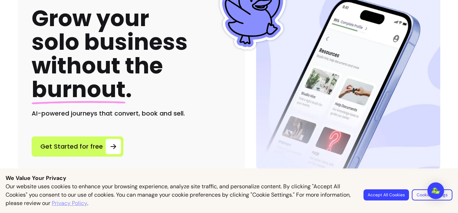 This screenshot has width=458, height=213. What do you see at coordinates (69, 203) in the screenshot?
I see `a: Privacy Policy` at bounding box center [69, 203].